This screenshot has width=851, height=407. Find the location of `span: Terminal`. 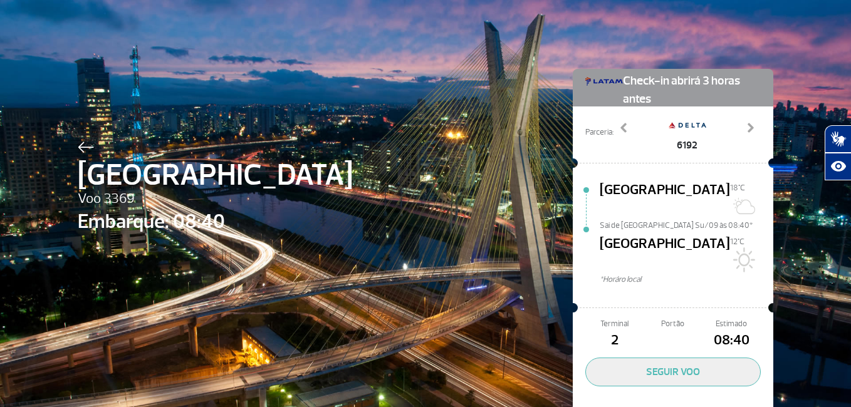

span: Terminal is located at coordinates (614, 324).